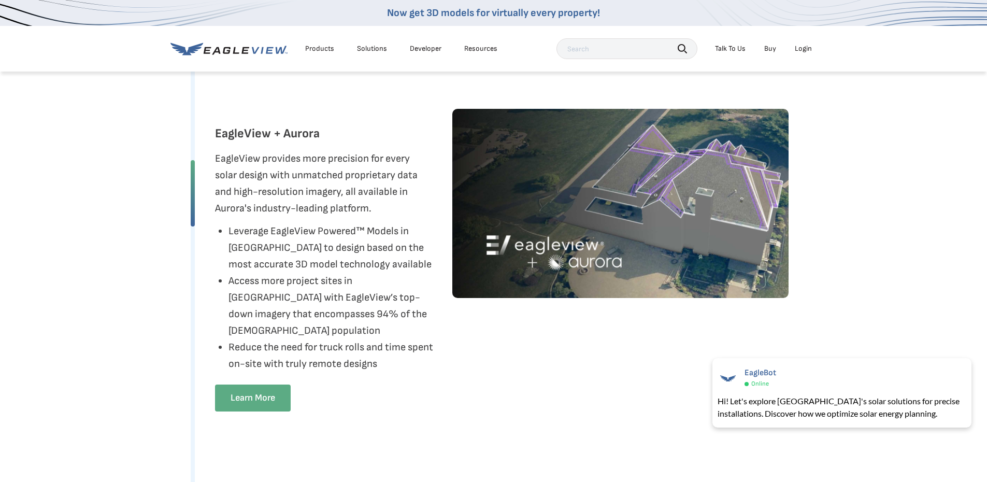 This screenshot has height=482, width=987. Describe the element at coordinates (728, 378) in the screenshot. I see `img: EagleBot` at that location.